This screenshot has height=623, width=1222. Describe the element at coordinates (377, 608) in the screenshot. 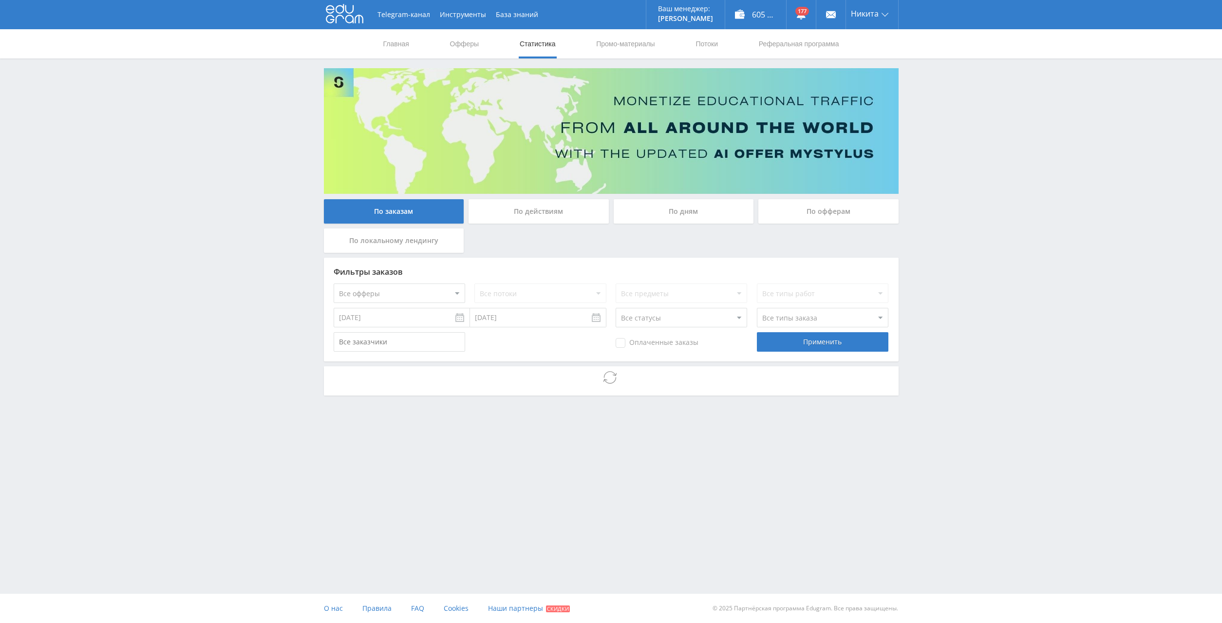

I see `a: Правила` at that location.